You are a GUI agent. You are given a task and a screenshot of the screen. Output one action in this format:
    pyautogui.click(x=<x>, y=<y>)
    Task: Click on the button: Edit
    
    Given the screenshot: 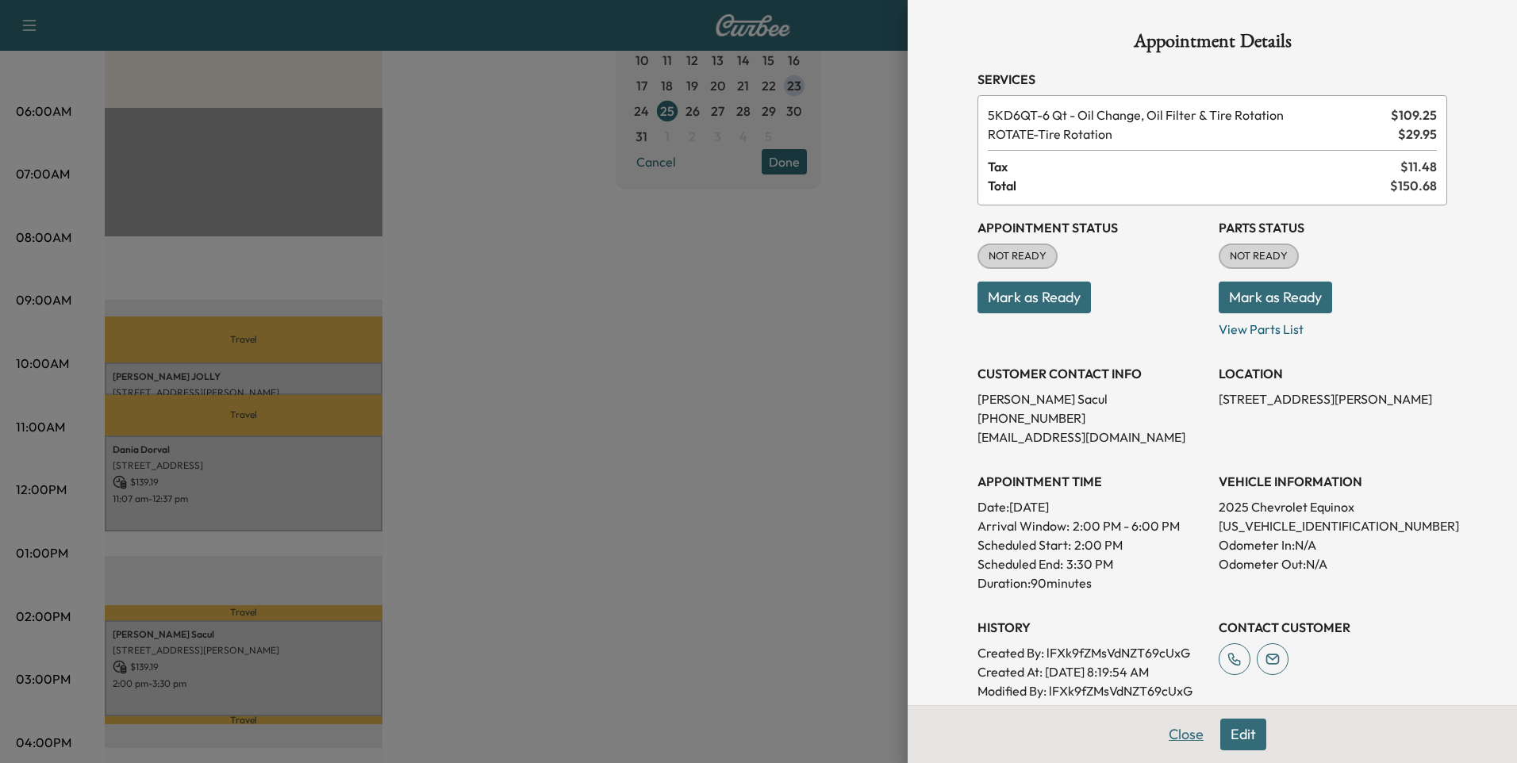 What is the action you would take?
    pyautogui.click(x=1243, y=735)
    